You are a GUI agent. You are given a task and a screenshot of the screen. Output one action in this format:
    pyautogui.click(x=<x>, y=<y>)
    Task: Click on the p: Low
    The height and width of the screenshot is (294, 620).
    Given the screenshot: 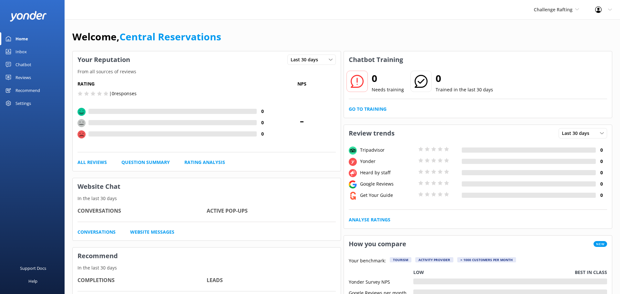 What is the action you would take?
    pyautogui.click(x=419, y=273)
    